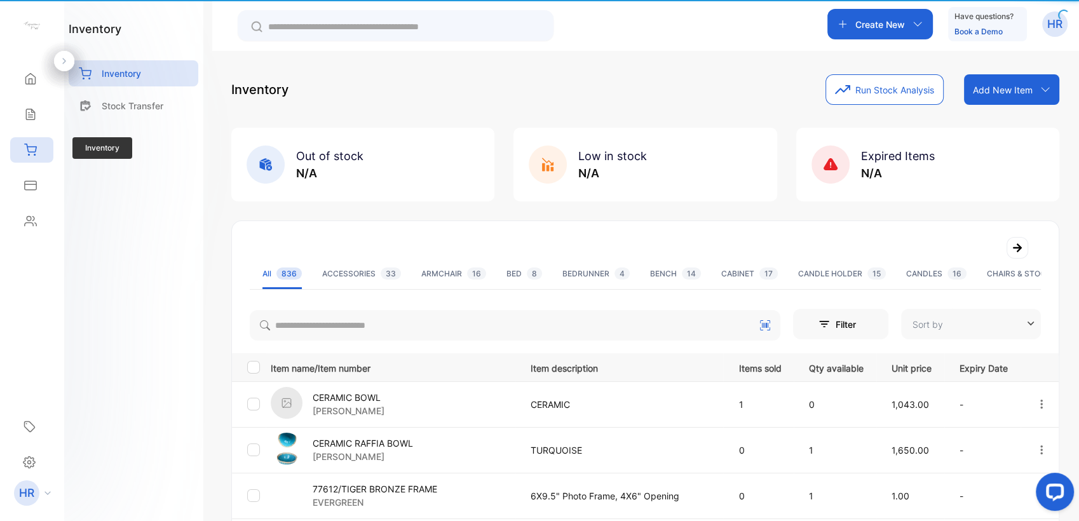 The height and width of the screenshot is (521, 1079). What do you see at coordinates (375, 502) in the screenshot?
I see `p: EVERGREEN` at bounding box center [375, 502].